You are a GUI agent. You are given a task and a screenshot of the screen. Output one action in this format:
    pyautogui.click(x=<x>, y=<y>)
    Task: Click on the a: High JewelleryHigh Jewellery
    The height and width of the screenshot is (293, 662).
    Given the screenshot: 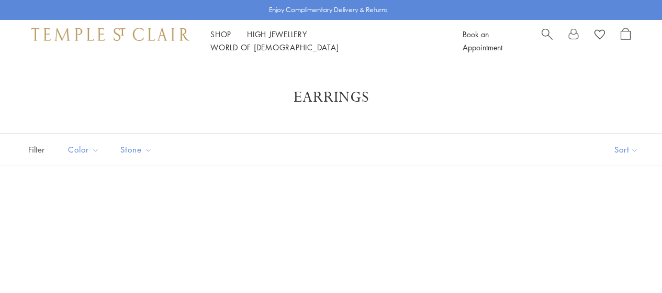 What is the action you would take?
    pyautogui.click(x=277, y=34)
    